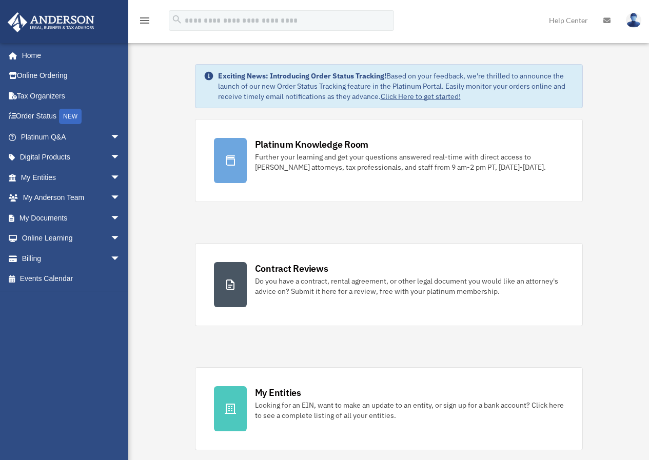  Describe the element at coordinates (71, 177) in the screenshot. I see `a: My Entitiesarrow_drop_down` at that location.